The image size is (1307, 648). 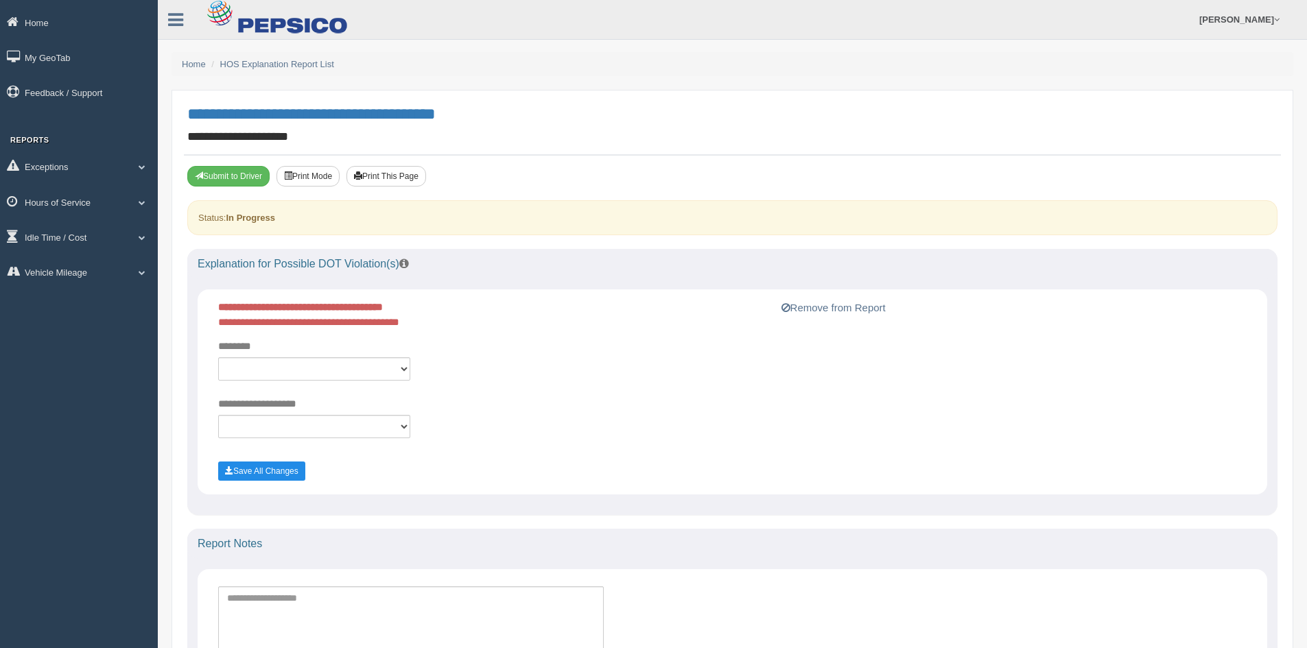 What do you see at coordinates (732, 544) in the screenshot?
I see `div: Report Notes` at bounding box center [732, 544].